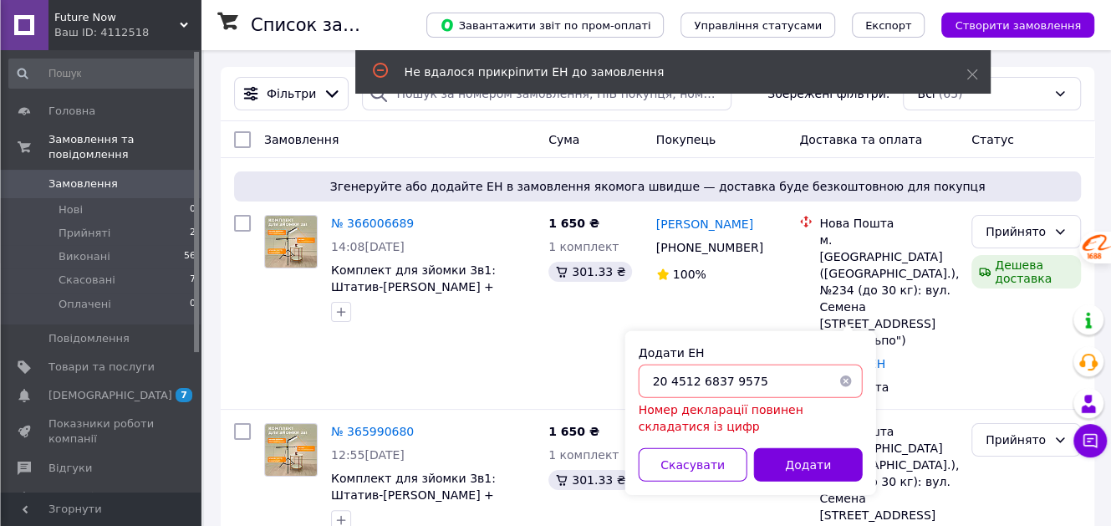  What do you see at coordinates (665, 72) in the screenshot?
I see `div: Не вдалося прикріпити ЕН до замовлення` at bounding box center [665, 72].